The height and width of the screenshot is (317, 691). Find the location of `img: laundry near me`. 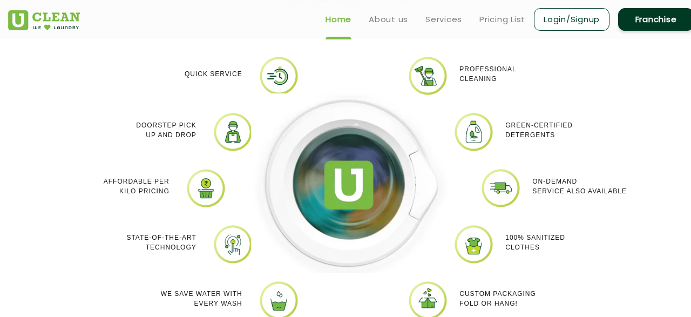

img: laundry near me is located at coordinates (473, 132).